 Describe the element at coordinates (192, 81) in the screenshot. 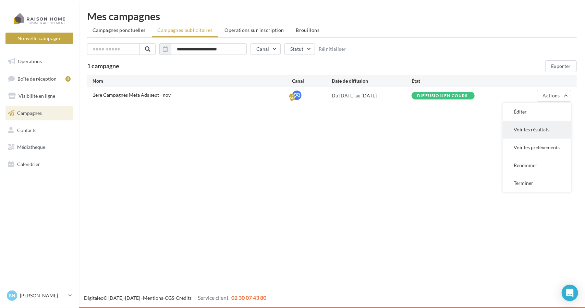

I see `div: Nom` at that location.